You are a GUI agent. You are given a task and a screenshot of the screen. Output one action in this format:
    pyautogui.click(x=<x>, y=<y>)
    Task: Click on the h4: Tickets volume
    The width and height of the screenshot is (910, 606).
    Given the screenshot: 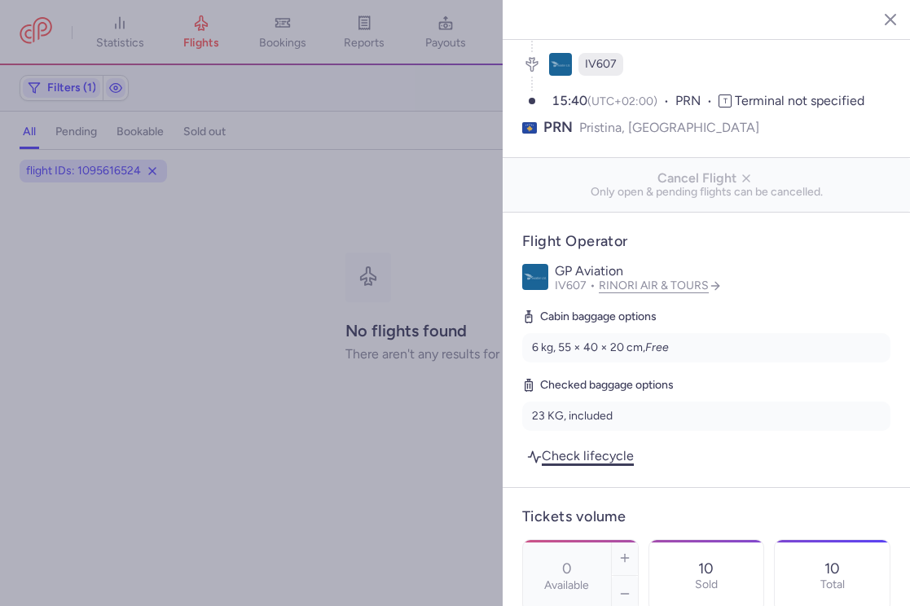 What is the action you would take?
    pyautogui.click(x=706, y=516)
    